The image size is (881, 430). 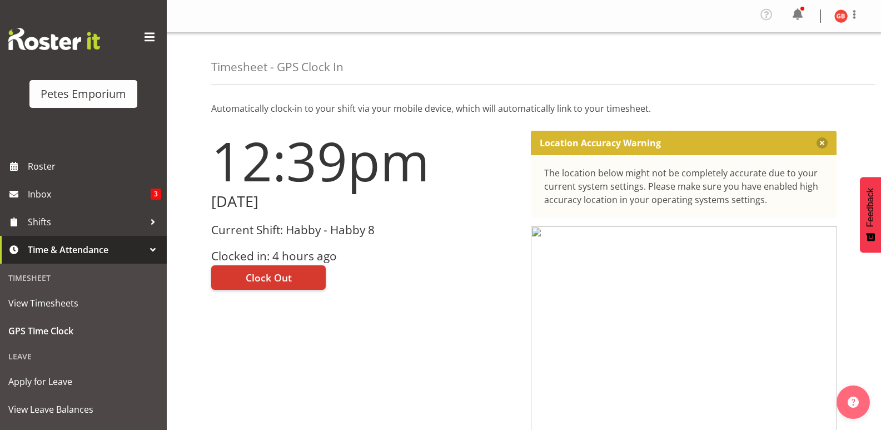 I want to click on img: gillian-byford11184.jpg, so click(x=841, y=16).